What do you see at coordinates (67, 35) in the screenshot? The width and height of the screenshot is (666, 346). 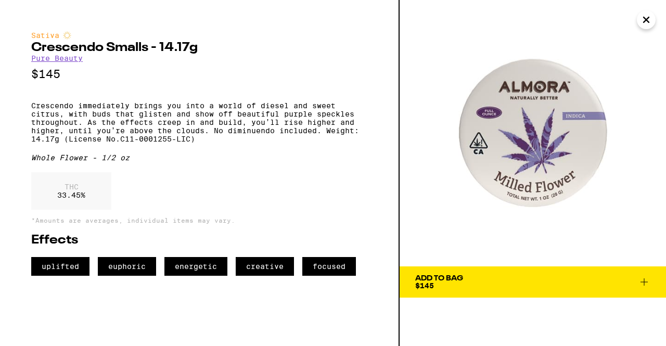 I see `img: sativaColor.svg` at bounding box center [67, 35].